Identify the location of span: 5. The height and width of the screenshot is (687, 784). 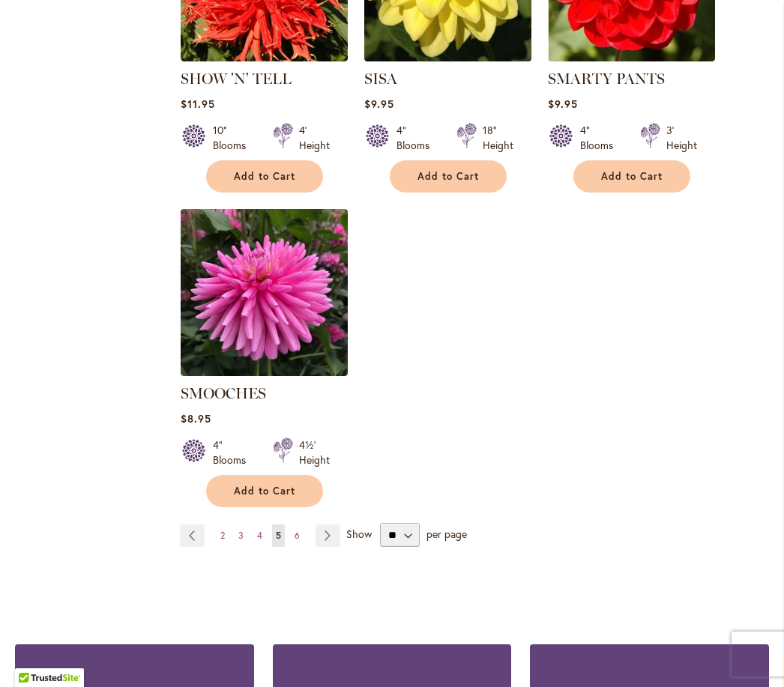
(278, 535).